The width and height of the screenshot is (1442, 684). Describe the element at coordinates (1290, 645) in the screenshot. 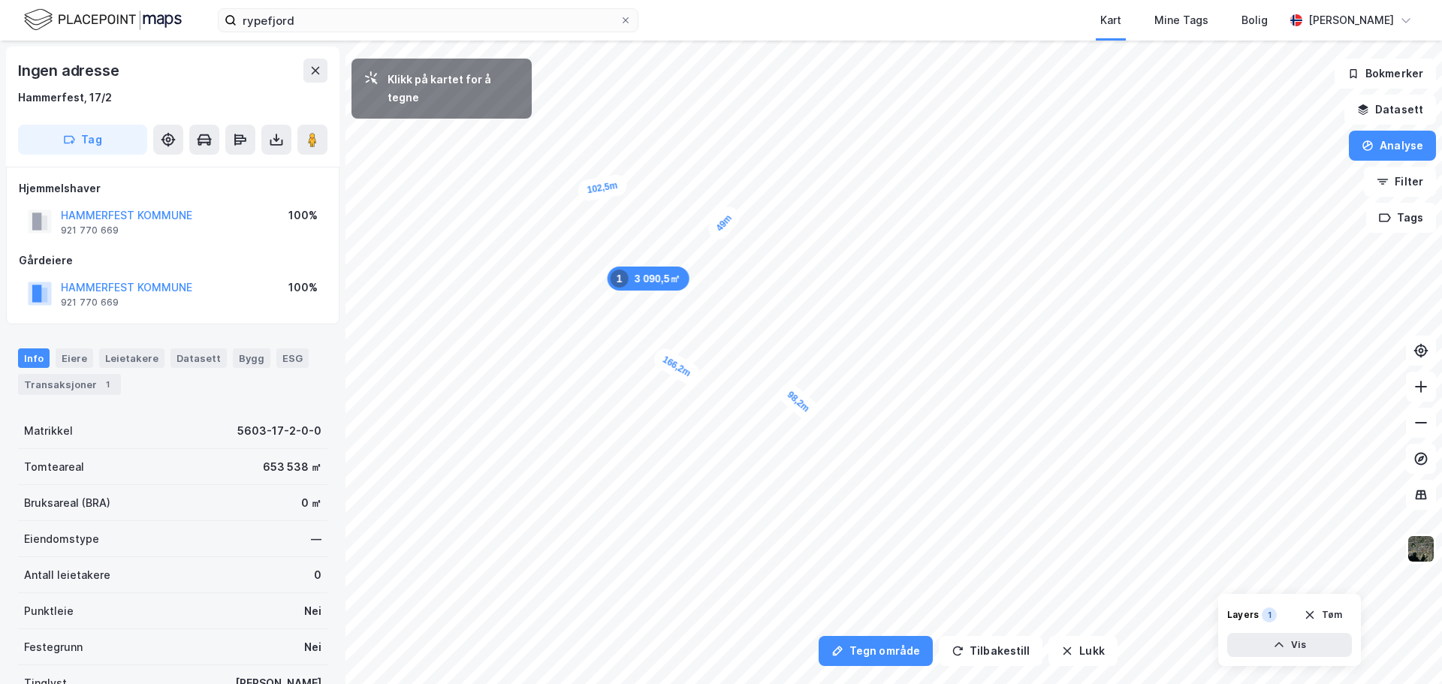

I see `button: Vis` at that location.